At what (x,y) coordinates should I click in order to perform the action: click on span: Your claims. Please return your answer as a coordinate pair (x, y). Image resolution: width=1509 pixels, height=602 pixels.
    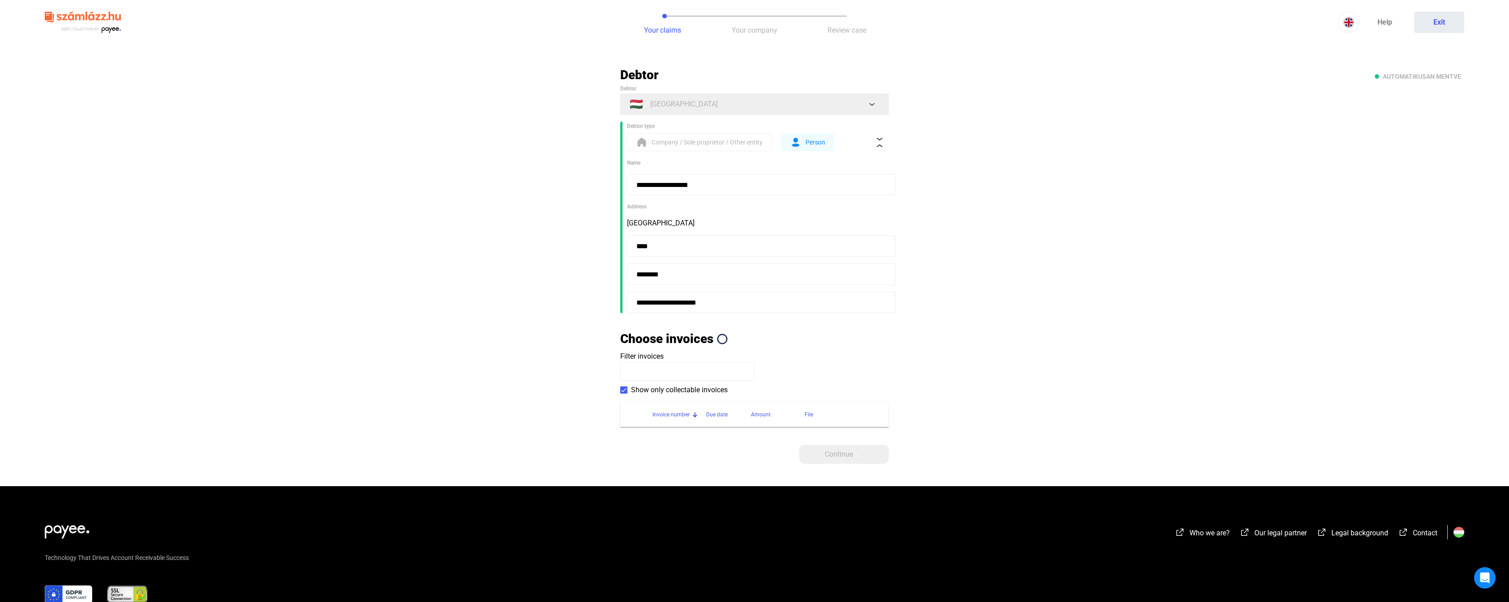
    Looking at the image, I should click on (662, 30).